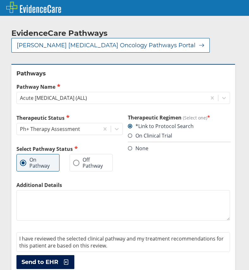 This screenshot has height=270, width=249. What do you see at coordinates (45, 262) in the screenshot?
I see `button: Send to EHR` at bounding box center [45, 262].